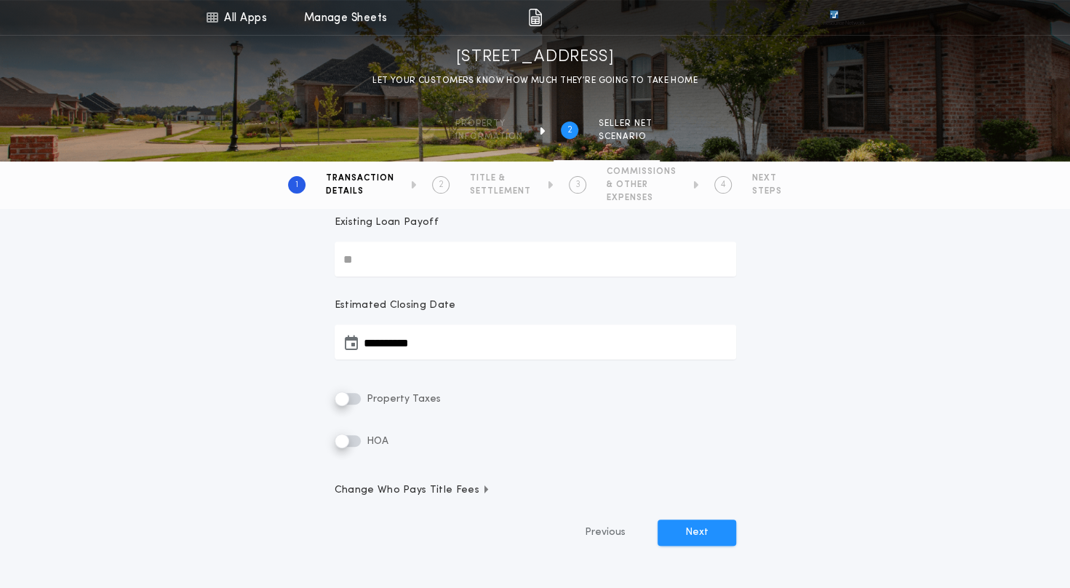 The width and height of the screenshot is (1070, 588). What do you see at coordinates (641, 185) in the screenshot?
I see `span: & OTHER` at bounding box center [641, 185].